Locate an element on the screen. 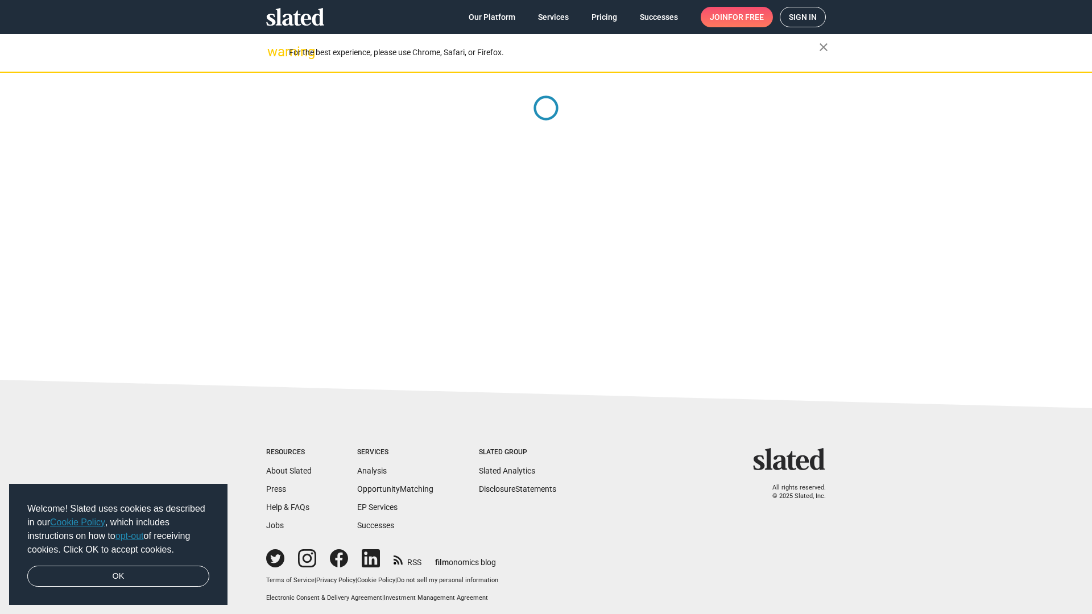 The image size is (1092, 614). a: Our Platform is located at coordinates (492, 17).